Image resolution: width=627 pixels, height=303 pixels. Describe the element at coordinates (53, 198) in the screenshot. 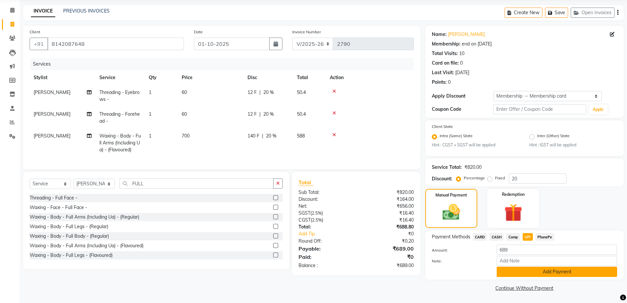

I see `div: Threading - Full Face -` at that location.